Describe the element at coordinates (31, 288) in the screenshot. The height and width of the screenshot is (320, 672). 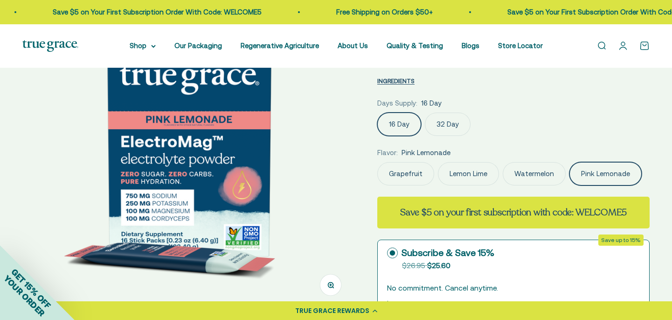
I see `span: GET 15% OFF` at that location.